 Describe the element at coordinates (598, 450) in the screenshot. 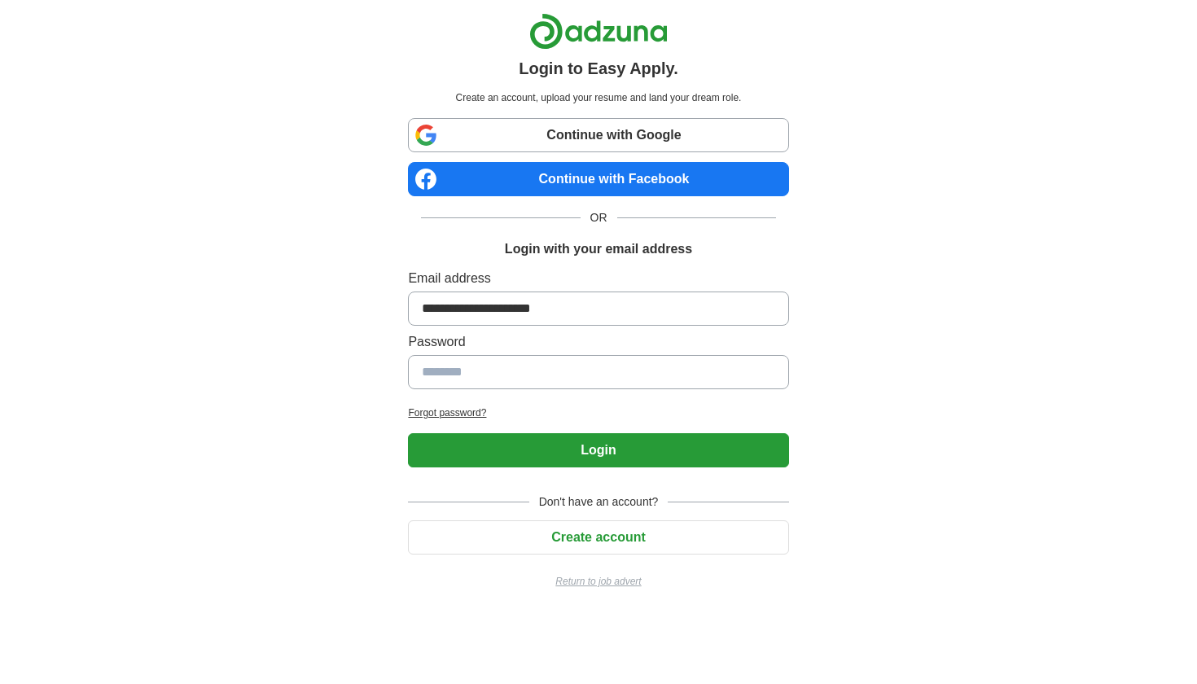

I see `button: Login` at that location.